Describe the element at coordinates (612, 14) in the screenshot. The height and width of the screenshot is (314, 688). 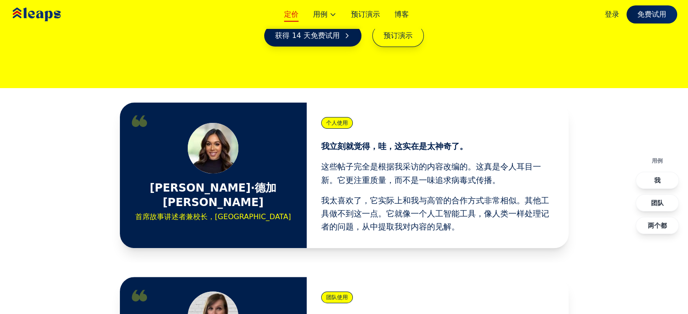
I see `font: 登录` at that location.